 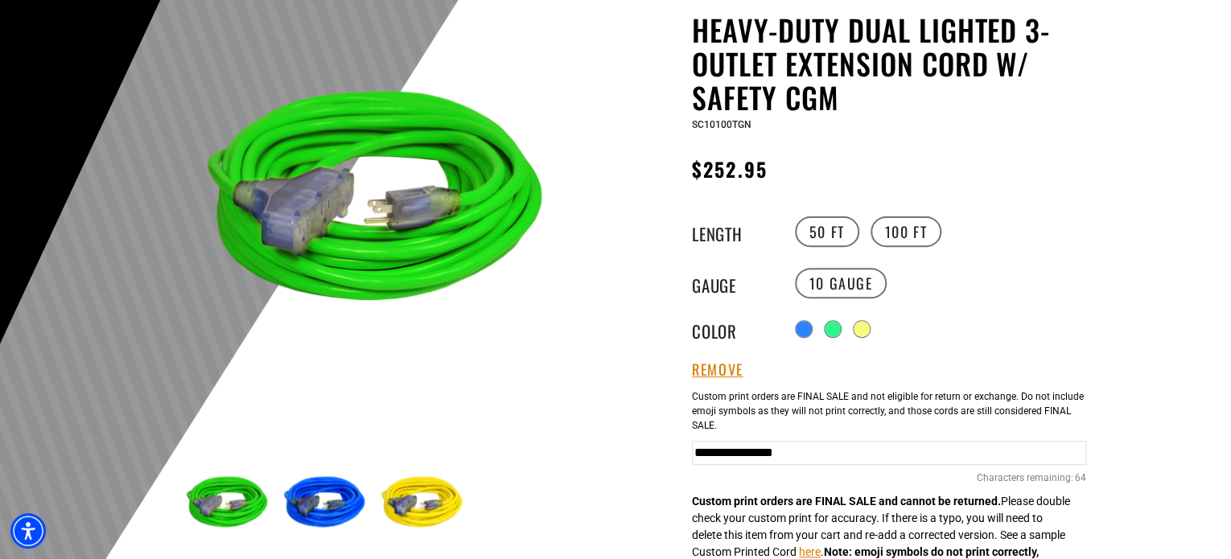 I want to click on legend: Gauge, so click(x=732, y=283).